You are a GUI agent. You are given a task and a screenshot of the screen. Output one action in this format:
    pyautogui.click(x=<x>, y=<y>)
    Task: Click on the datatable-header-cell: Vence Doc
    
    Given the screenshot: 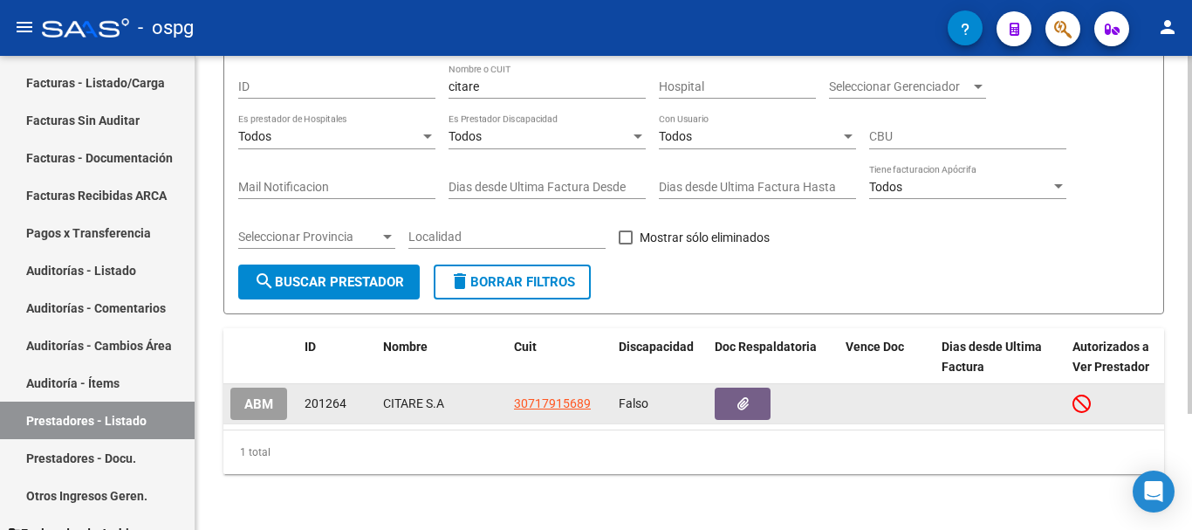 What is the action you would take?
    pyautogui.click(x=887, y=357)
    